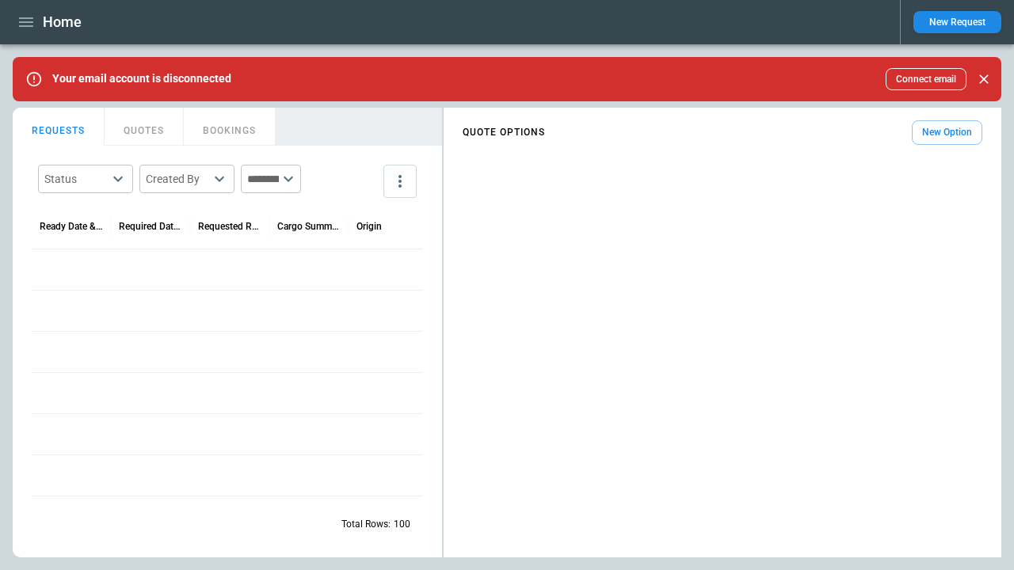 The width and height of the screenshot is (1014, 570). What do you see at coordinates (76, 179) in the screenshot?
I see `div: Status` at bounding box center [76, 179].